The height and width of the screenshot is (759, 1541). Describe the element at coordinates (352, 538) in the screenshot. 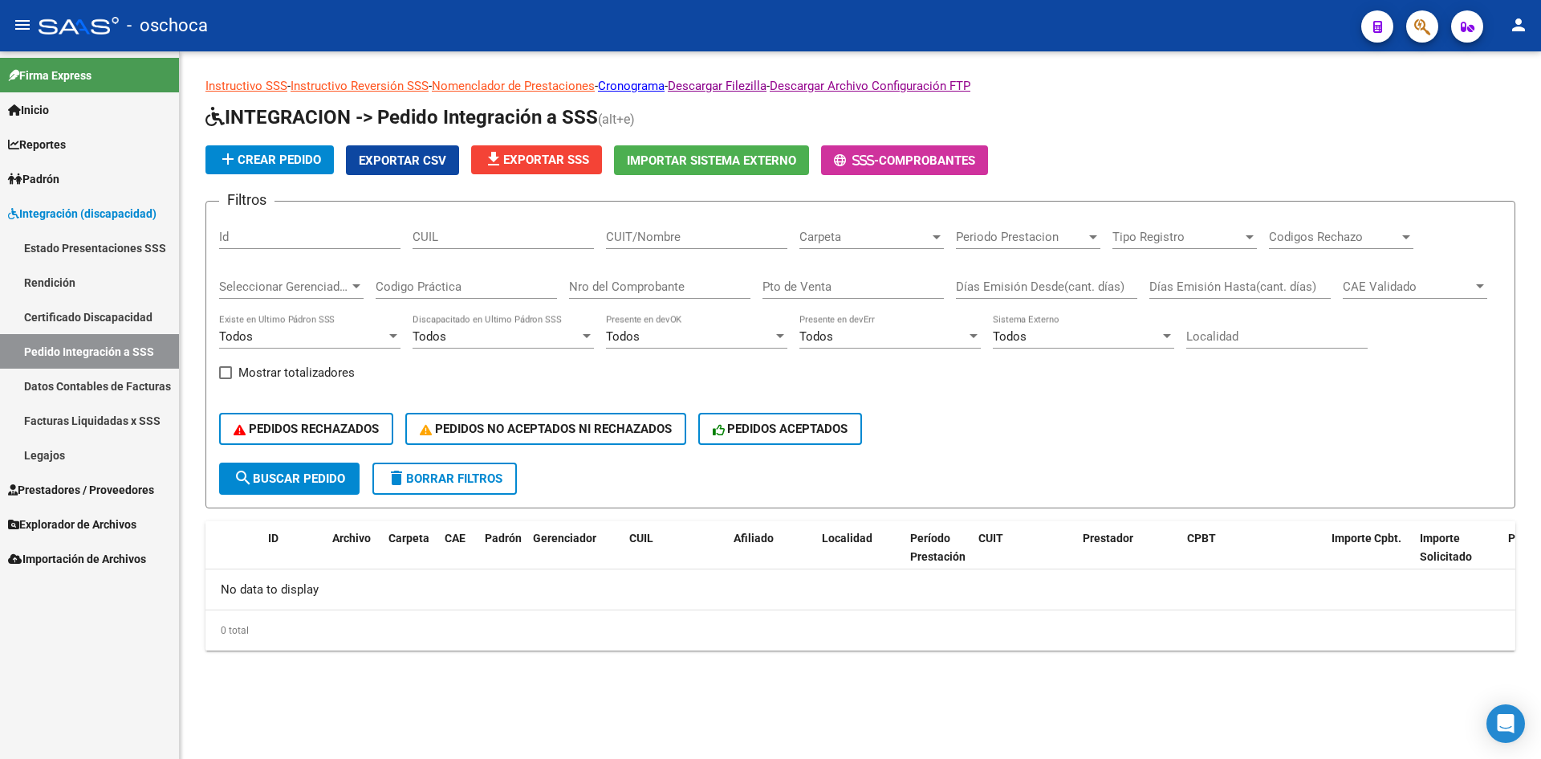

I see `span: Archivo` at that location.